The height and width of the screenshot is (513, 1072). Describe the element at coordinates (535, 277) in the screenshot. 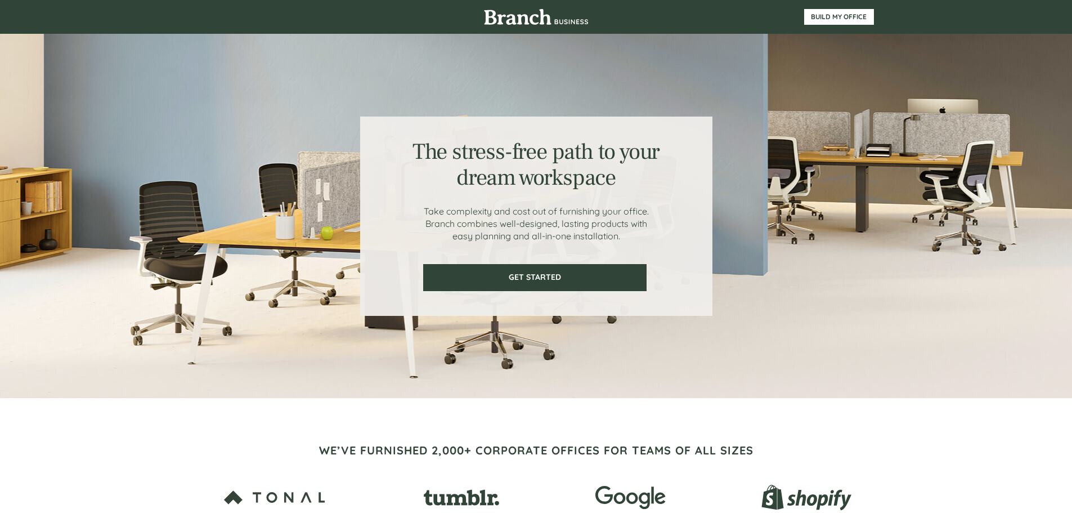

I see `a: GET STARTED` at that location.